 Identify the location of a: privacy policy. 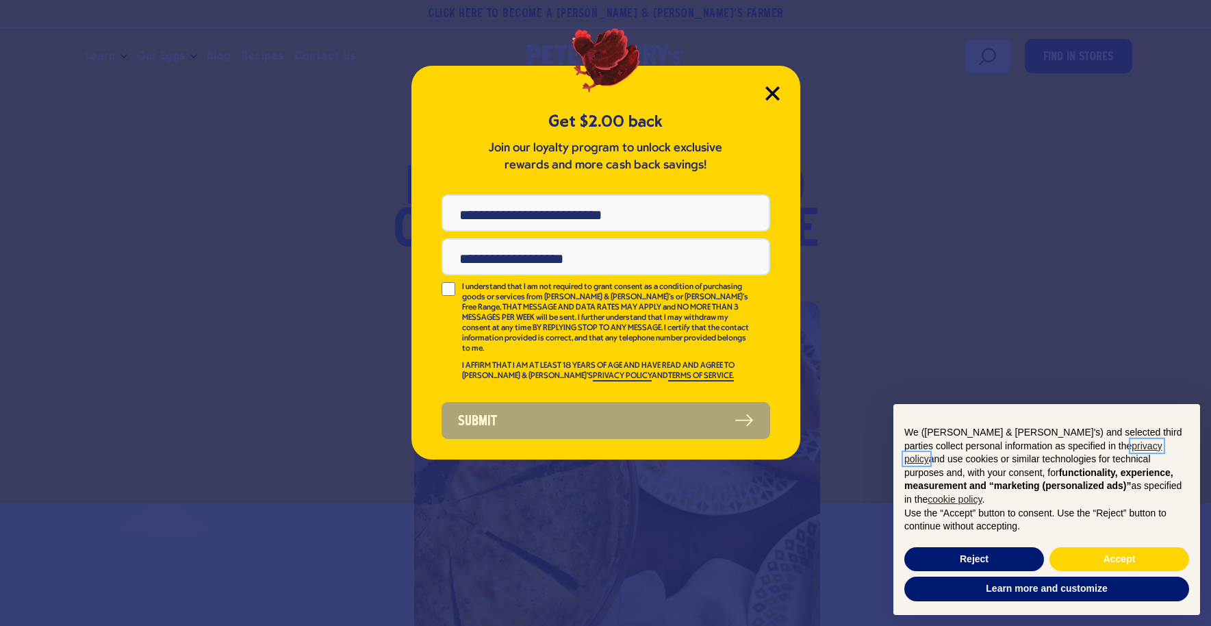
(1033, 453).